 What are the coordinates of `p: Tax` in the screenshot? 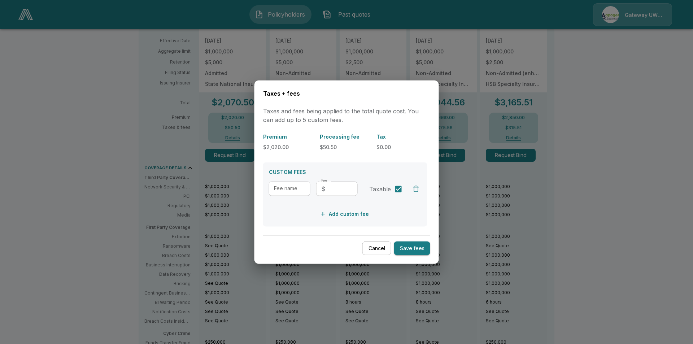 It's located at (402, 136).